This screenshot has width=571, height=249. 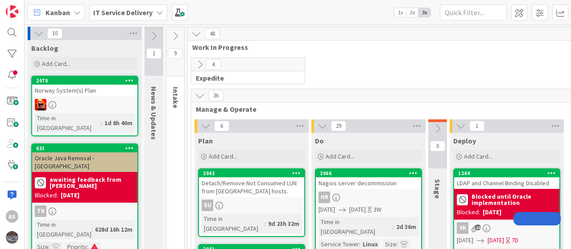 I want to click on span: Intake, so click(x=176, y=98).